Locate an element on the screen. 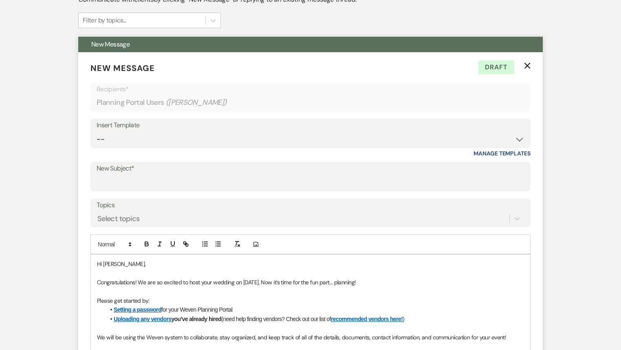 The height and width of the screenshot is (350, 621). div: Insert Template is located at coordinates (311, 125).